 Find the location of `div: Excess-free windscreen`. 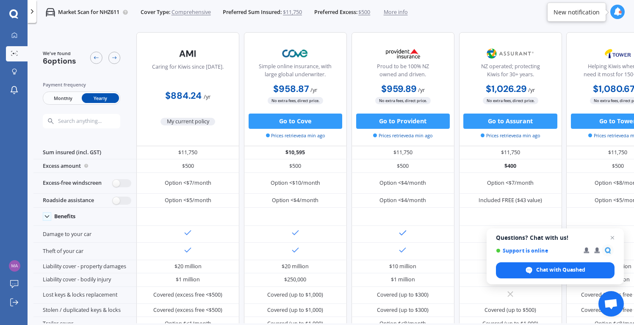

div: Excess-free windscreen is located at coordinates (85, 183).